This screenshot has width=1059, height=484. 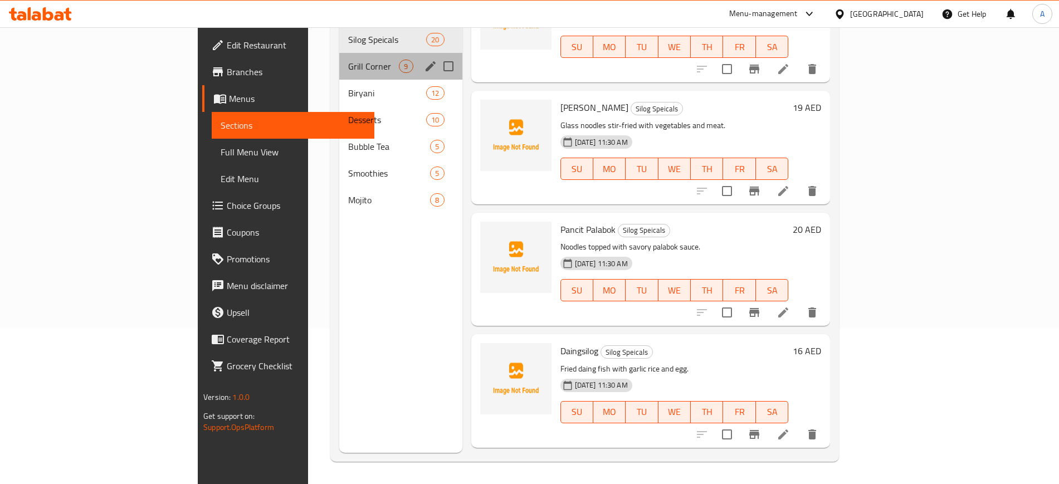 What do you see at coordinates (288, 45) in the screenshot?
I see `a: Edit Restaurant` at bounding box center [288, 45].